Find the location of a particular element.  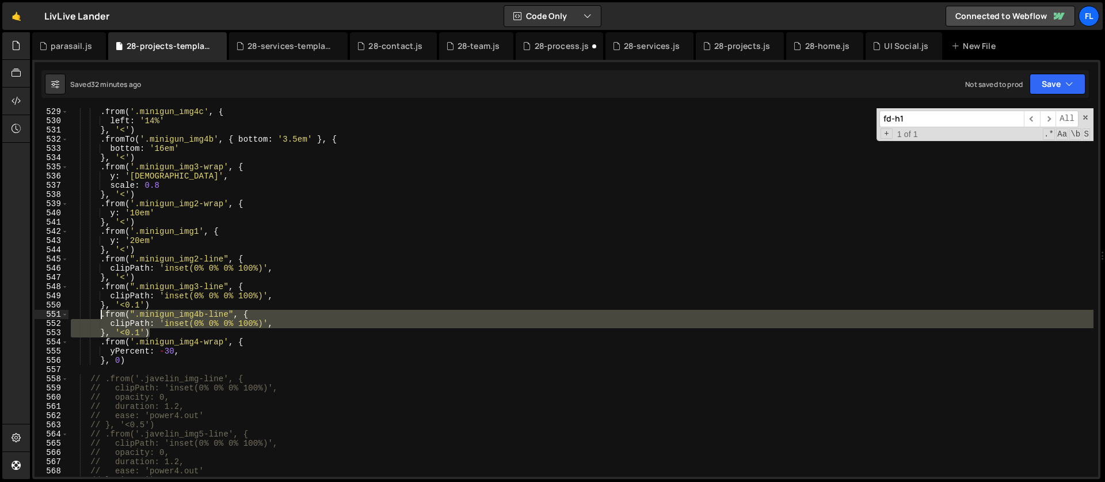

a: Connected to Webflow is located at coordinates (1010, 16).